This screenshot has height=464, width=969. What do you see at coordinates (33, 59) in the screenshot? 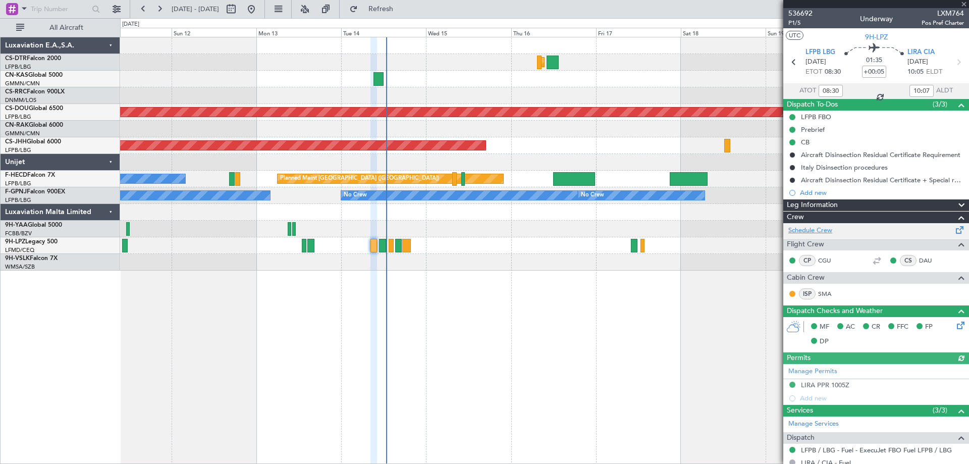
I see `a: CS-DTRFalcon 2000` at bounding box center [33, 59].